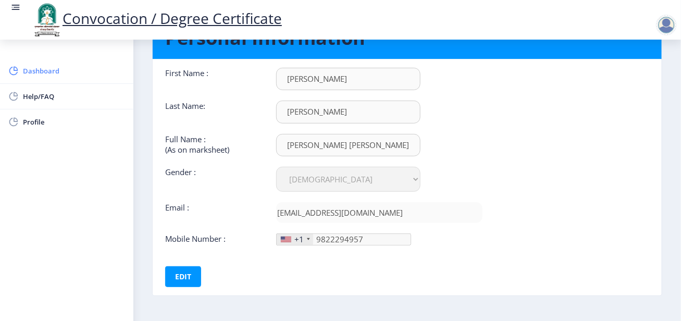  Describe the element at coordinates (156, 18) in the screenshot. I see `a: Convocation / Degree Certificate` at that location.